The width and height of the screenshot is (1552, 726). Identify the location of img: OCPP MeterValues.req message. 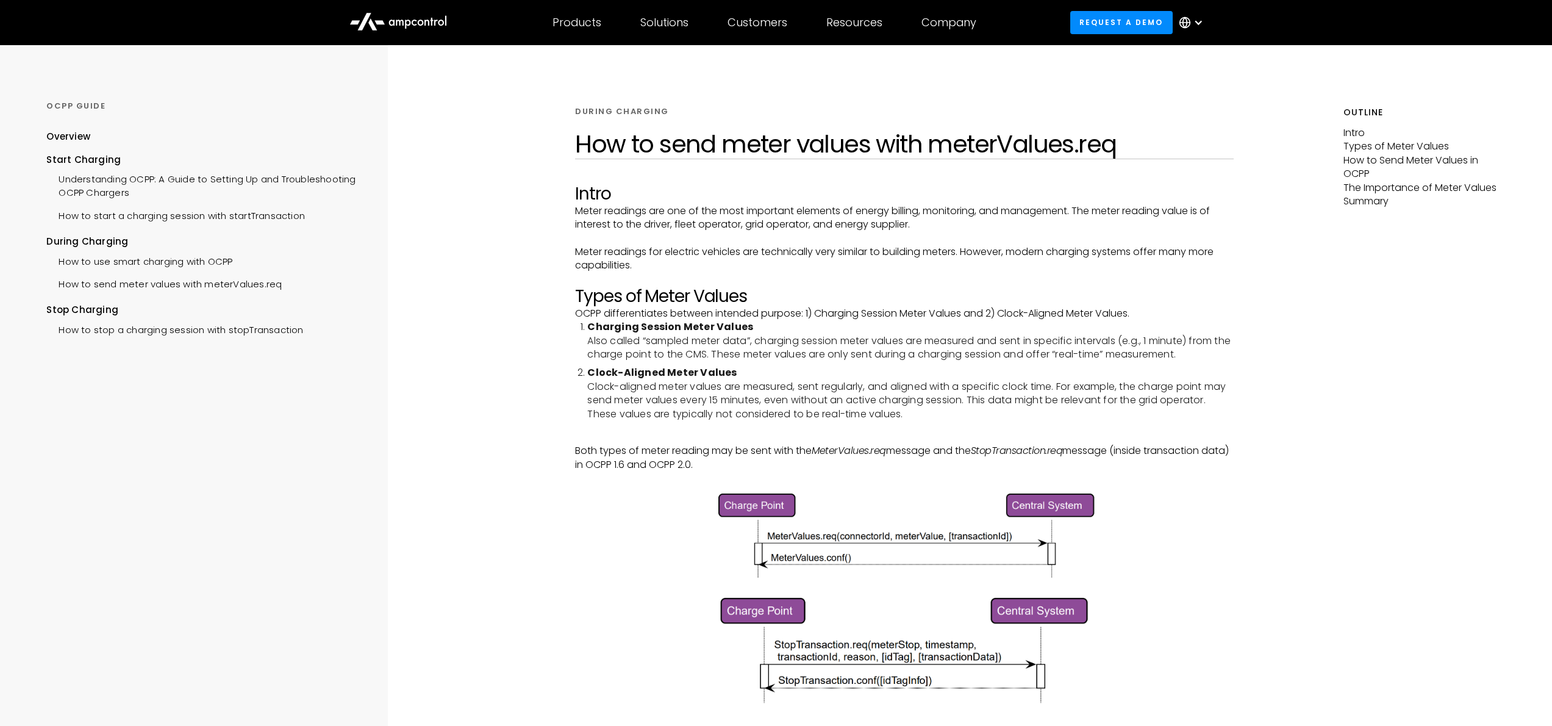
(904, 534).